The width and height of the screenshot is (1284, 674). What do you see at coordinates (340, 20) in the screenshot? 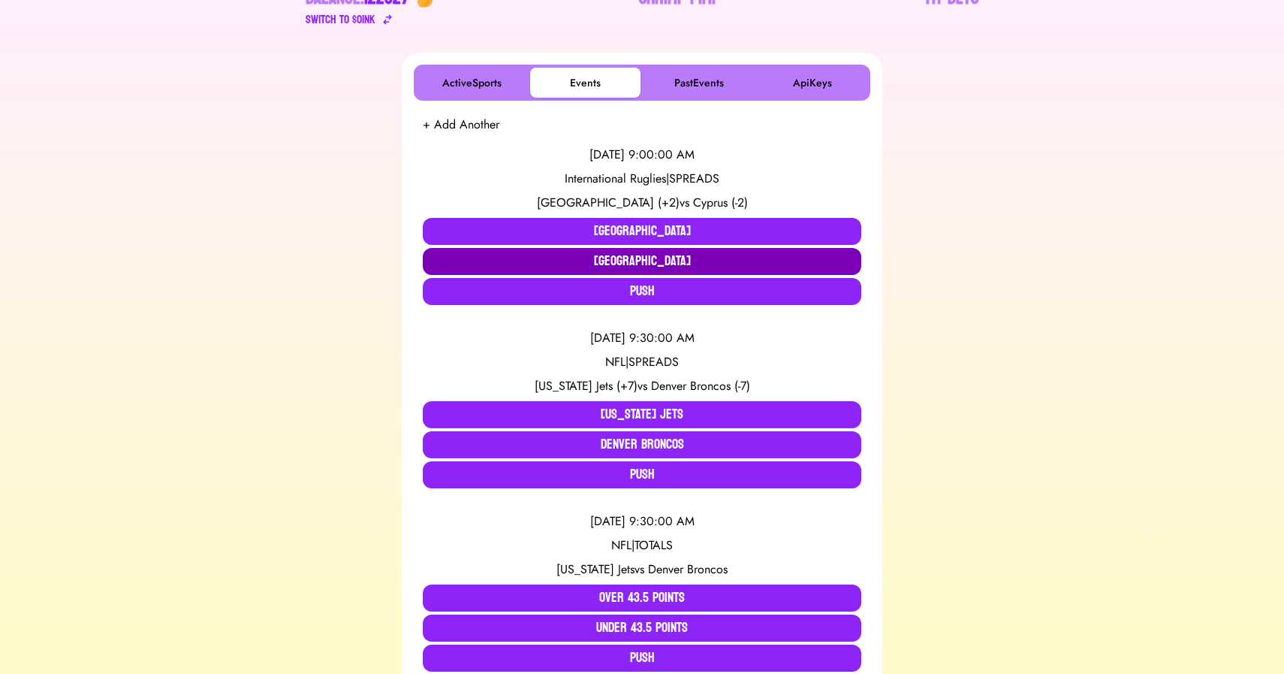
I see `div: Switch to $ OINK` at bounding box center [340, 20].